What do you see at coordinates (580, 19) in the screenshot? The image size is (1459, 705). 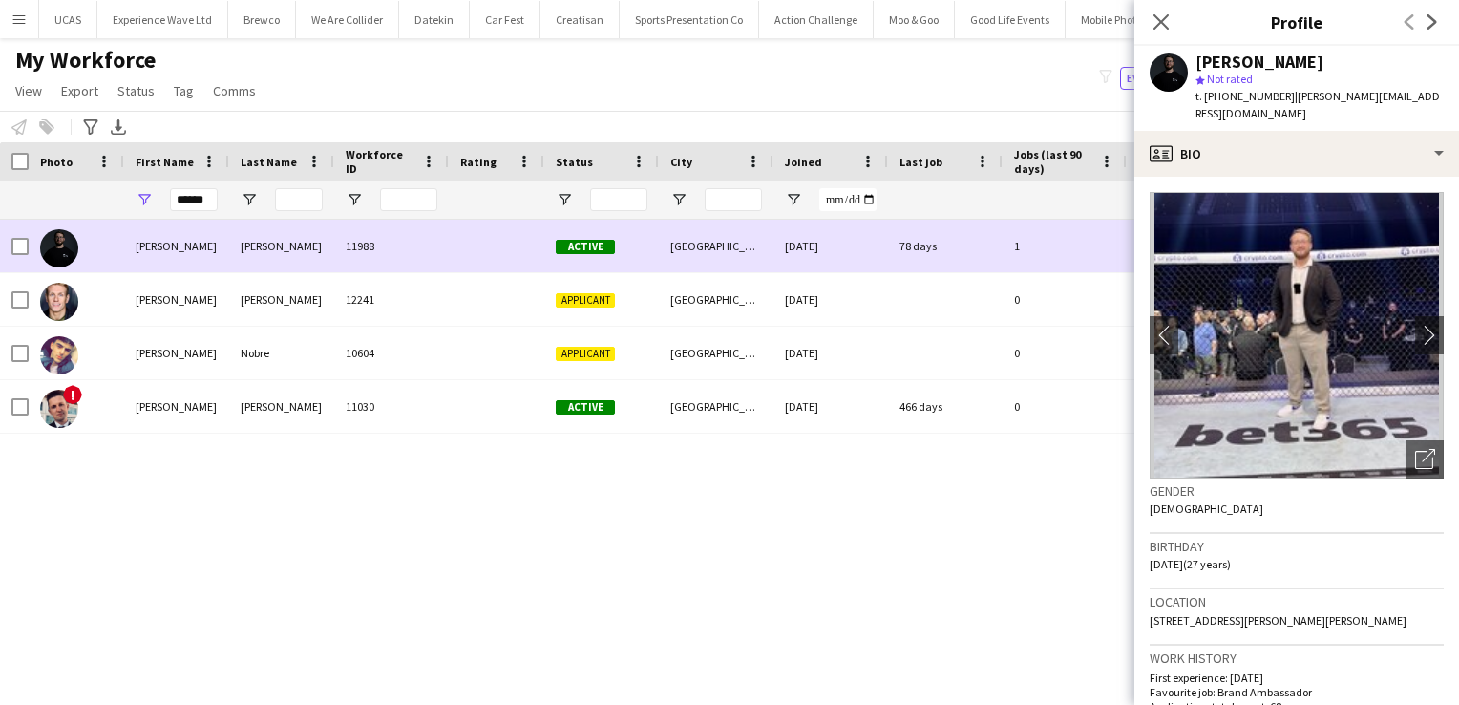 I see `button: Creatisan` at bounding box center [580, 19].